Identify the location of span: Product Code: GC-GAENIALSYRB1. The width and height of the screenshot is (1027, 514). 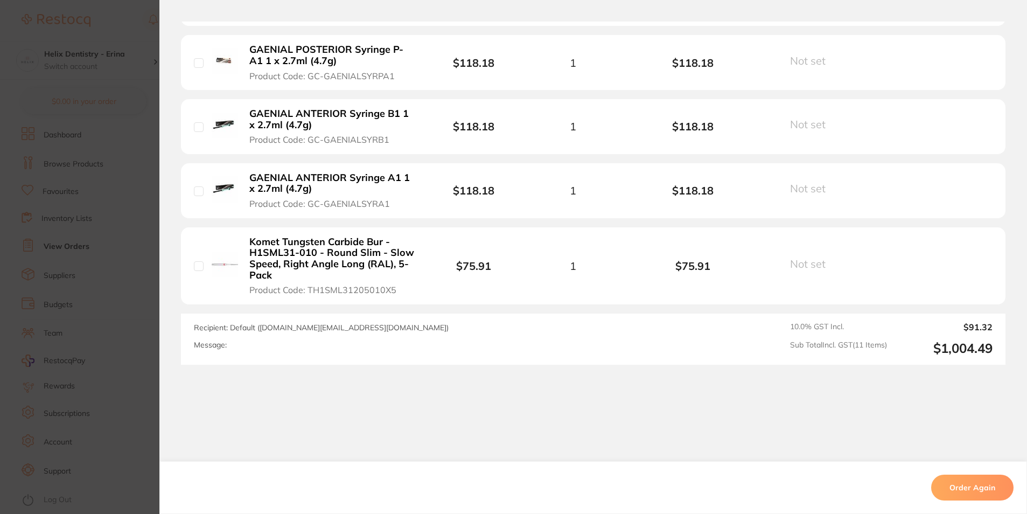
(319, 139).